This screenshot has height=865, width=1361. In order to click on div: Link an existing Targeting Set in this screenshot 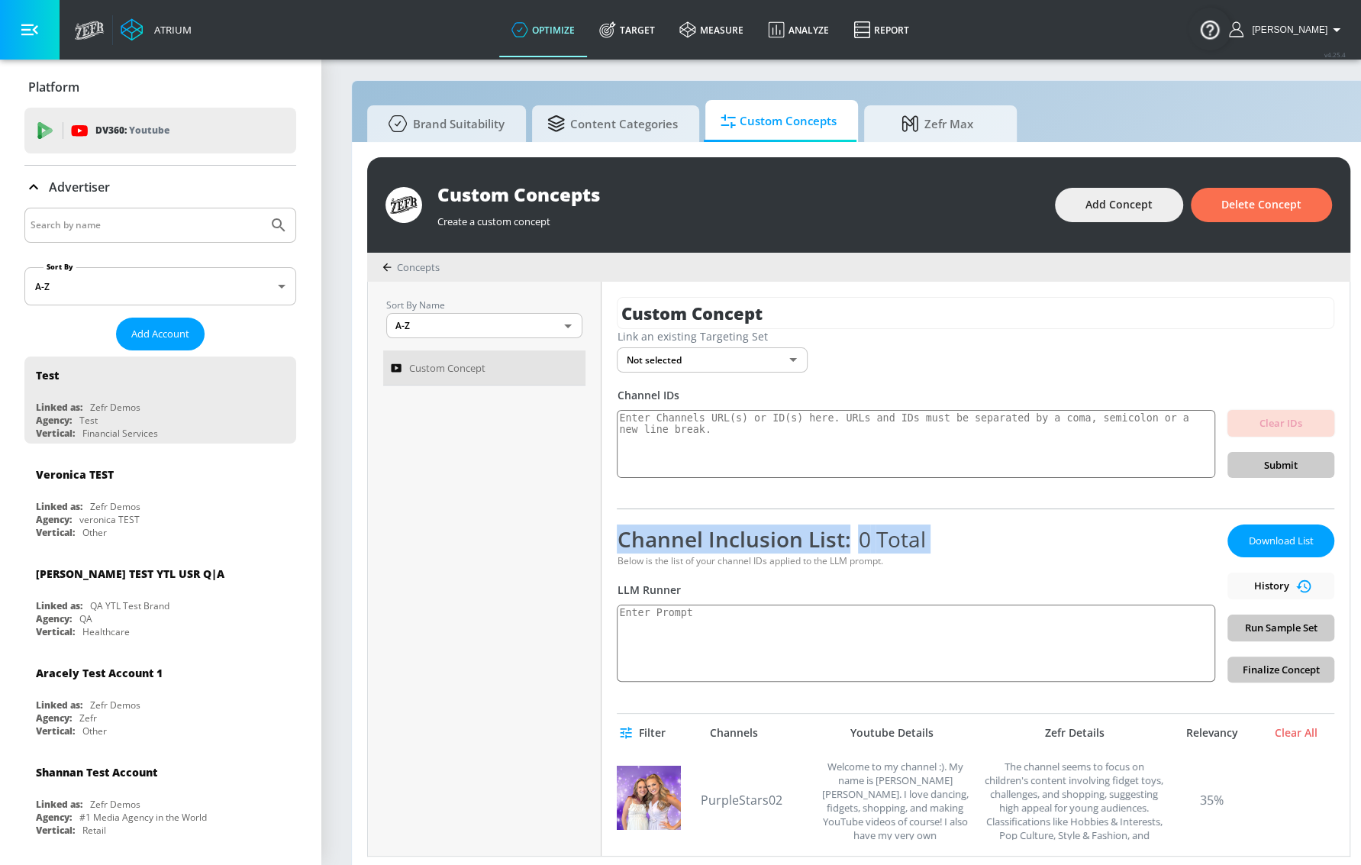, I will do `click(975, 336)`.